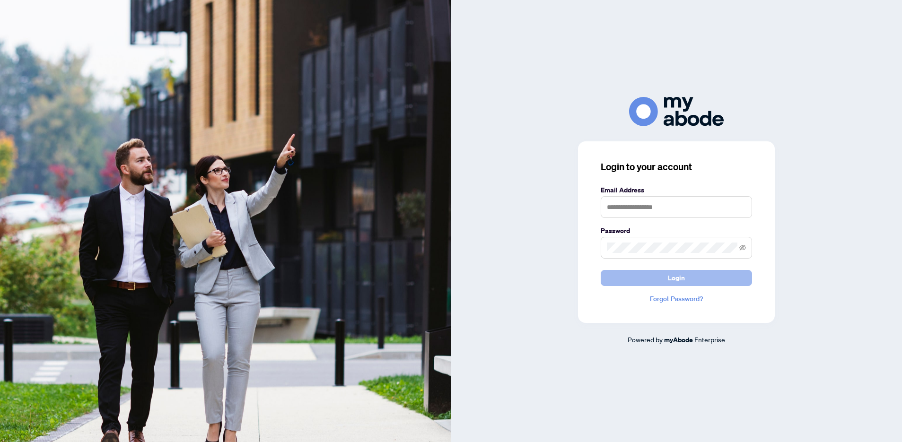  Describe the element at coordinates (677, 111) in the screenshot. I see `img: ma-logo` at that location.